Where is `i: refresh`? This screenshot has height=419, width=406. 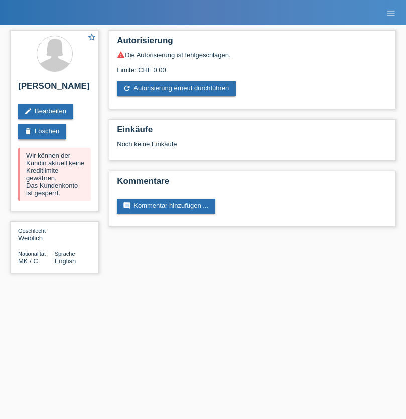 i: refresh is located at coordinates (127, 88).